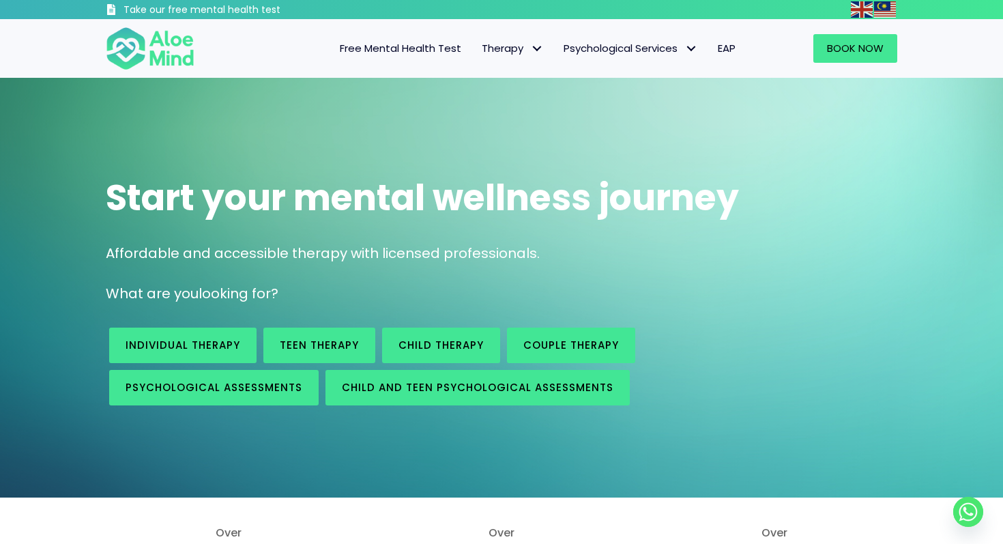  Describe the element at coordinates (886, 9) in the screenshot. I see `a: Malay` at that location.